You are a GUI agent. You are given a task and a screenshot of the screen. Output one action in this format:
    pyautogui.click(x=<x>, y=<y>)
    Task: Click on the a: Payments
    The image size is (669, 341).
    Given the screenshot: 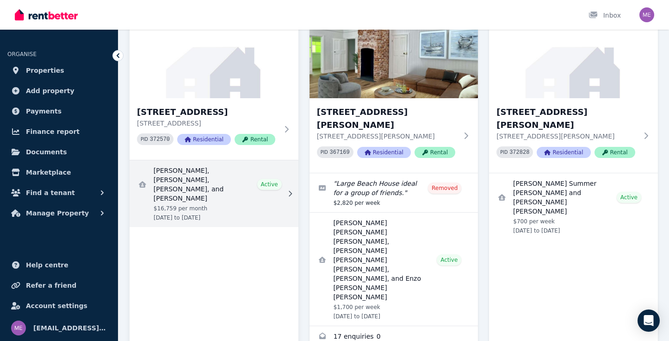 What is the action you would take?
    pyautogui.click(x=59, y=111)
    